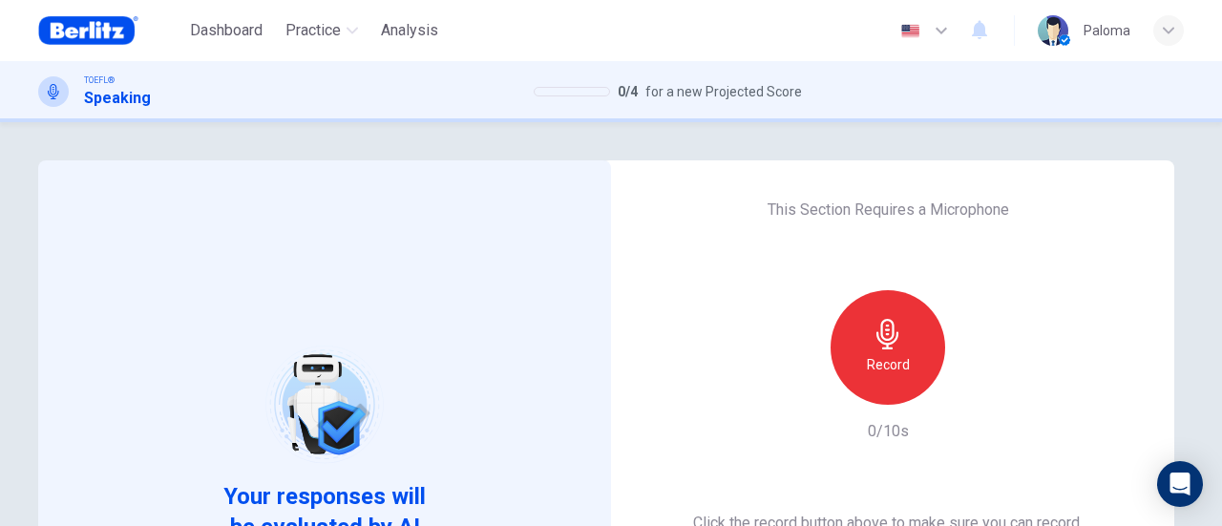 This screenshot has height=526, width=1222. Describe the element at coordinates (99, 80) in the screenshot. I see `span: TOEFL®` at that location.